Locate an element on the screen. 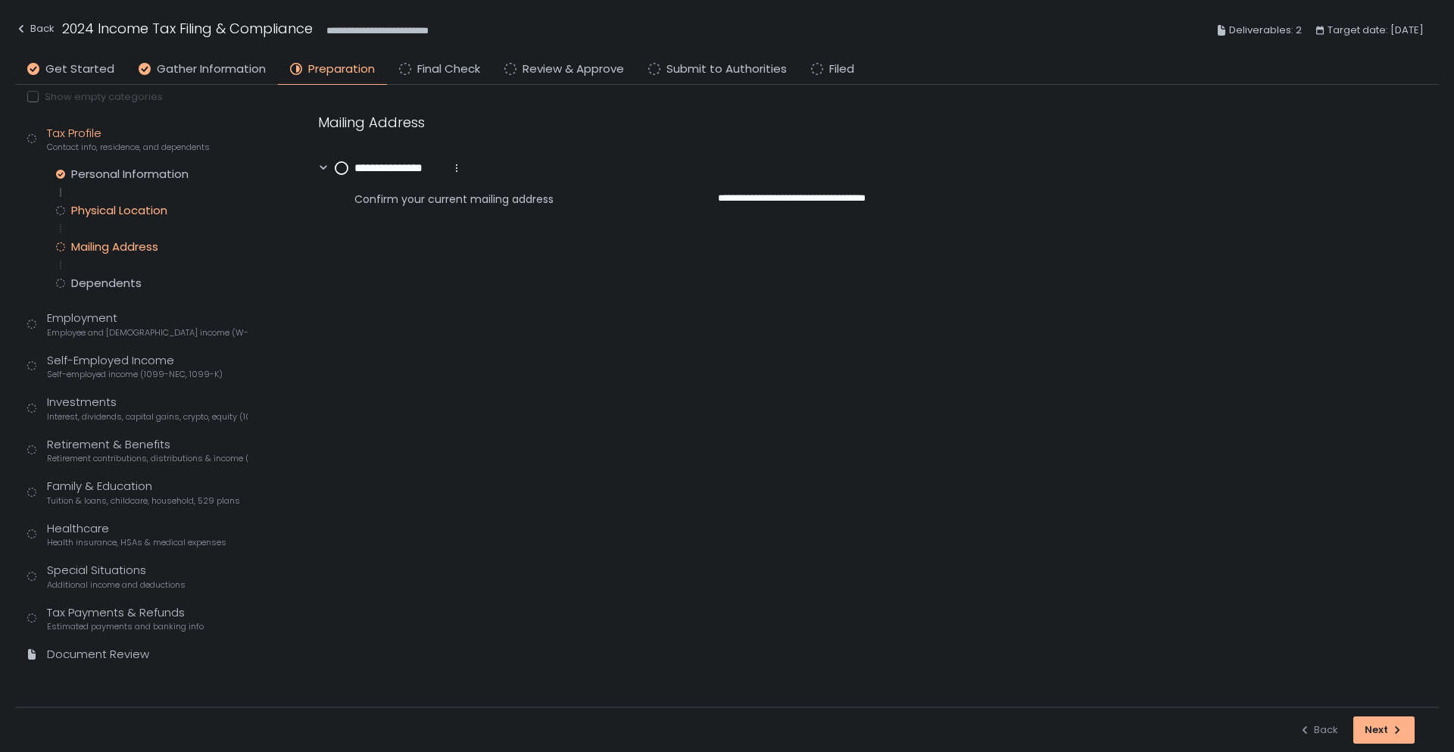 The image size is (1454, 752). span: Additional income and deductions is located at coordinates (116, 585).